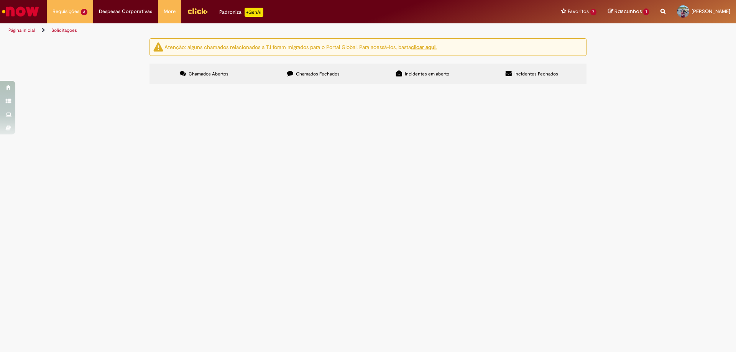 Image resolution: width=736 pixels, height=352 pixels. Describe the element at coordinates (64, 30) in the screenshot. I see `a: Solicitações` at that location.